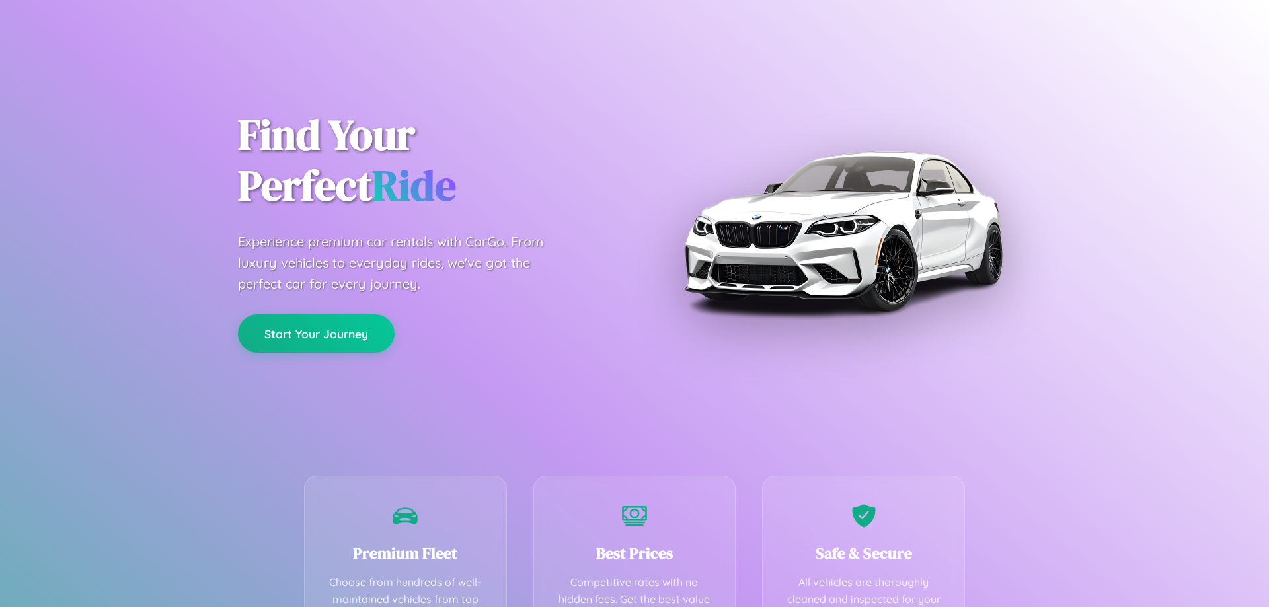 Image resolution: width=1269 pixels, height=607 pixels. Describe the element at coordinates (414, 185) in the screenshot. I see `span: Ride` at that location.